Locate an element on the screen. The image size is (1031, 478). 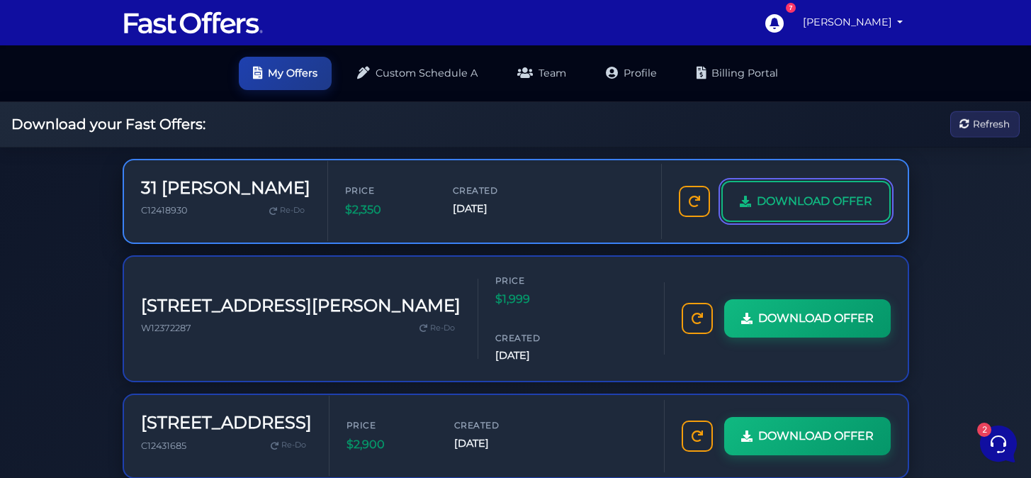
p: Home is located at coordinates (55, 373).